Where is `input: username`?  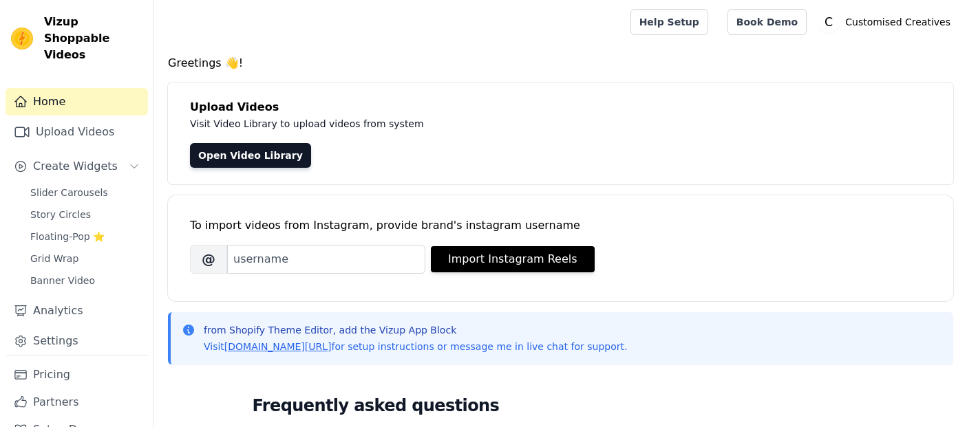
input: username is located at coordinates (326, 259).